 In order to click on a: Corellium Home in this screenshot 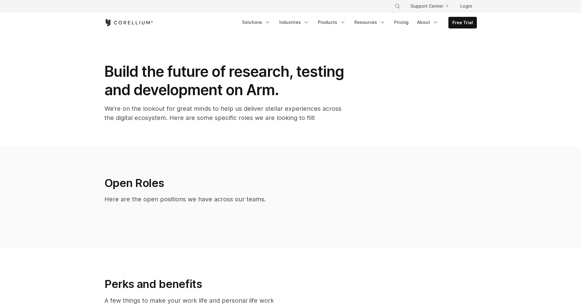, I will do `click(129, 23)`.